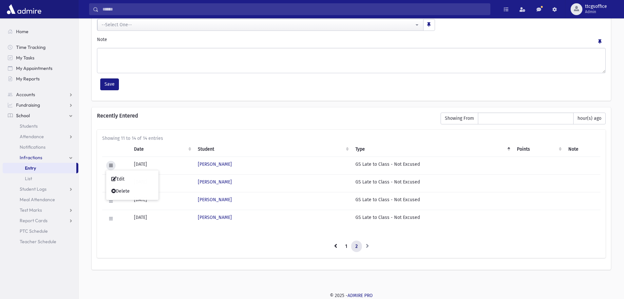  I want to click on span: Showing From, so click(459, 118).